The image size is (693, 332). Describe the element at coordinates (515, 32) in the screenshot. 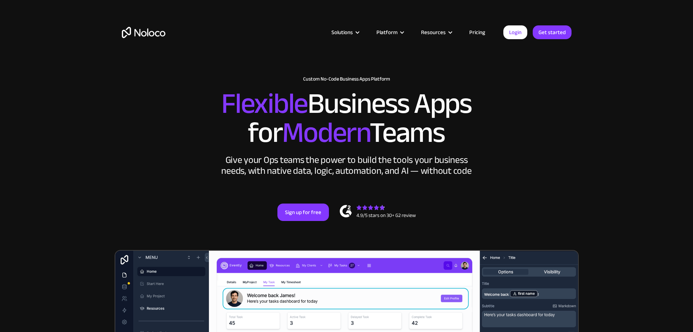

I see `a: Login` at that location.